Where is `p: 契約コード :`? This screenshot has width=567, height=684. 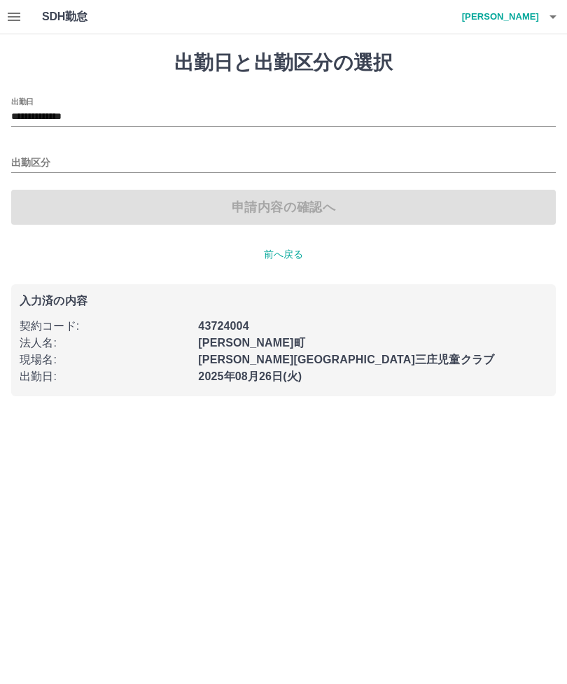
p: 契約コード : is located at coordinates (104, 326).